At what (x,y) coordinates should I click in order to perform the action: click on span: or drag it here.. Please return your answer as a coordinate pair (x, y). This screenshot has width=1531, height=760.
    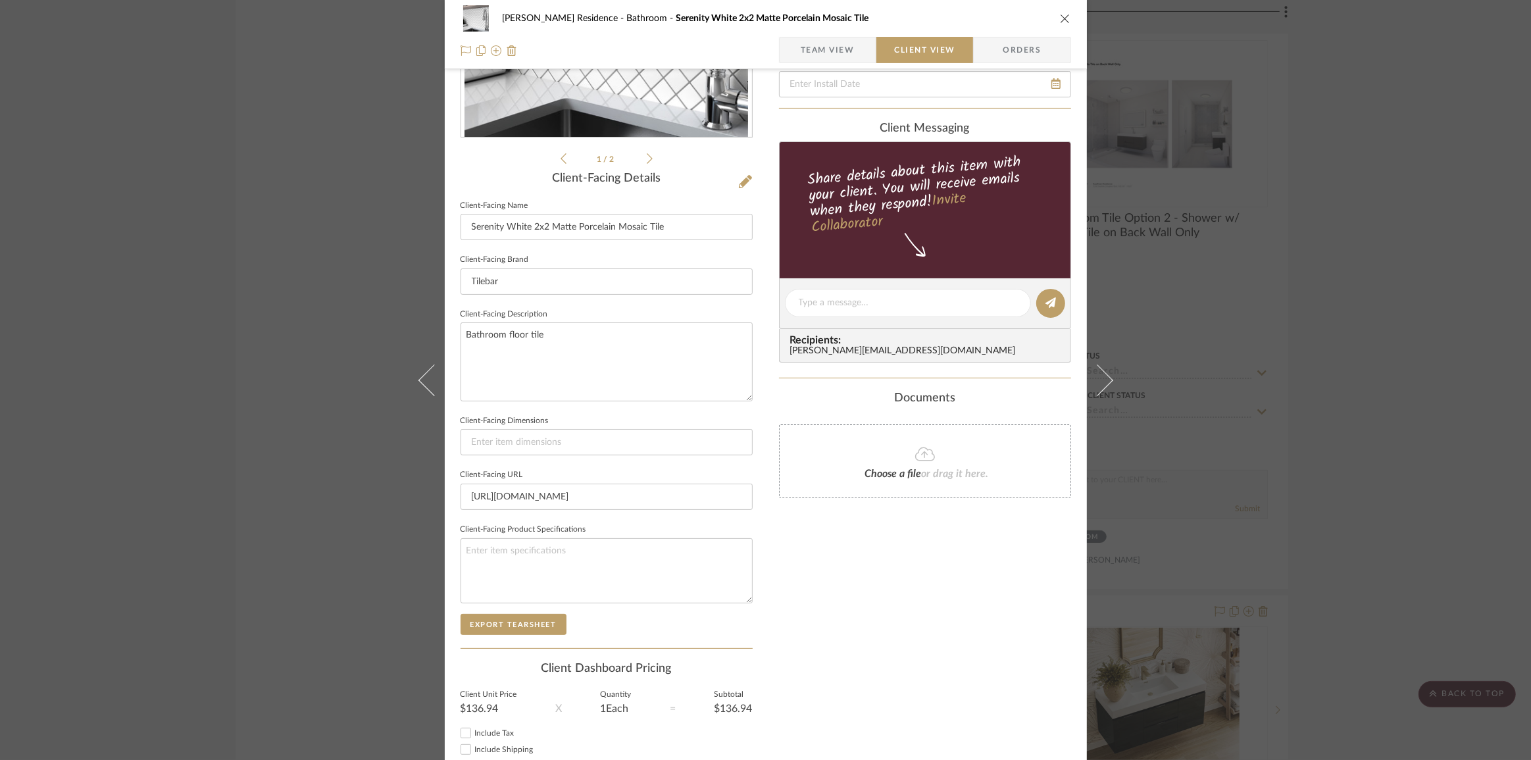
    Looking at the image, I should click on (955, 474).